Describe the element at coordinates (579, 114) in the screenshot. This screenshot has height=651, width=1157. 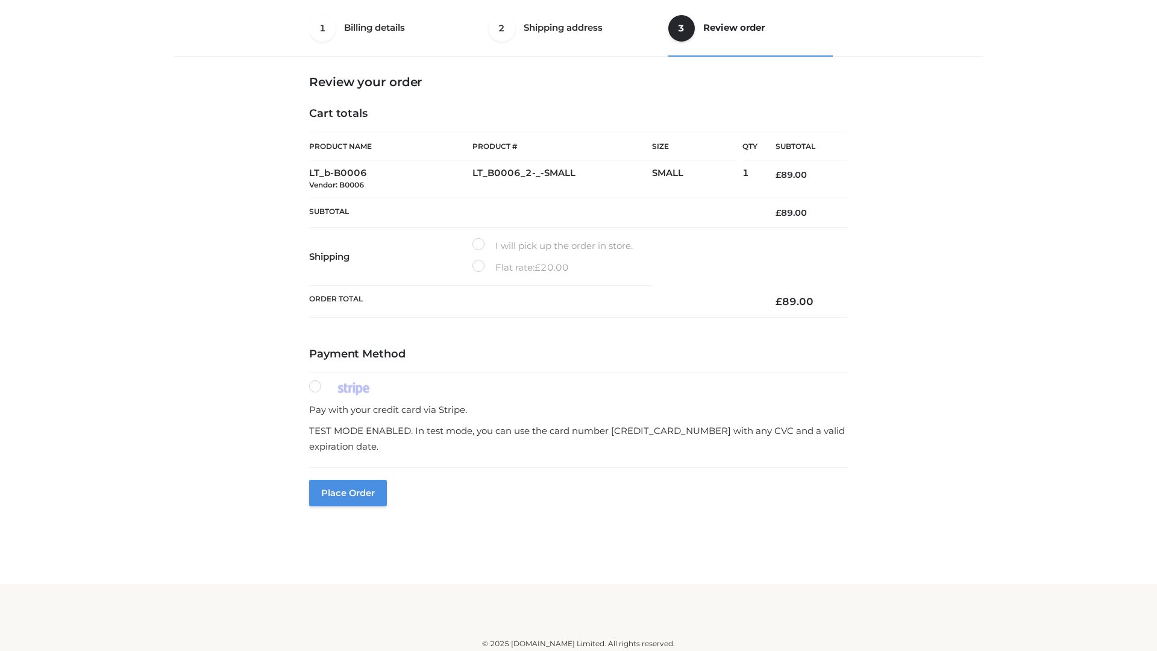
I see `h4: Cart totals` at that location.